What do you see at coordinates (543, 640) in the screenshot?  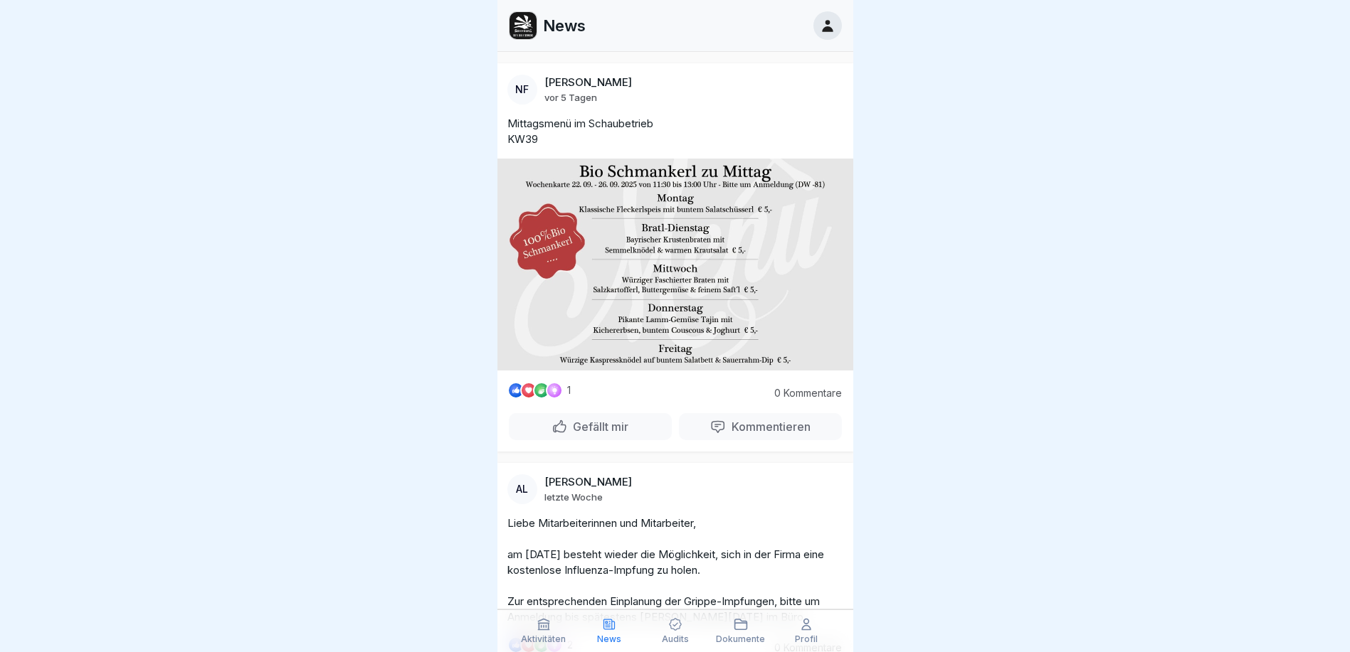 I see `p: Aktivitäten` at bounding box center [543, 640].